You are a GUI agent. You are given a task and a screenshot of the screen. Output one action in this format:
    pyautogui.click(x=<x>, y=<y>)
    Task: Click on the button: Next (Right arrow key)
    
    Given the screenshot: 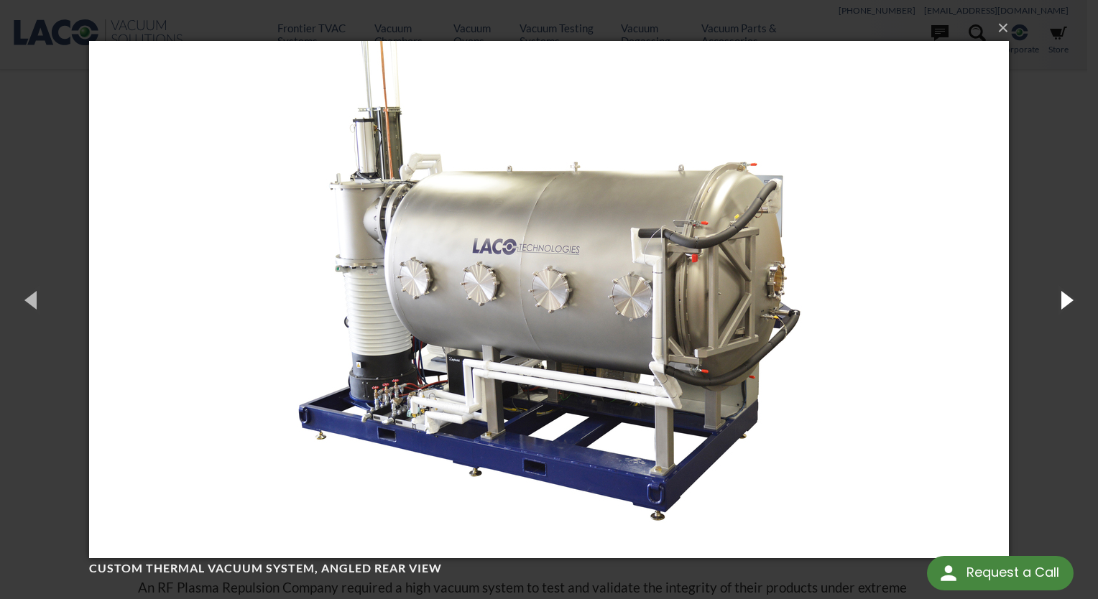 What is the action you would take?
    pyautogui.click(x=1065, y=300)
    